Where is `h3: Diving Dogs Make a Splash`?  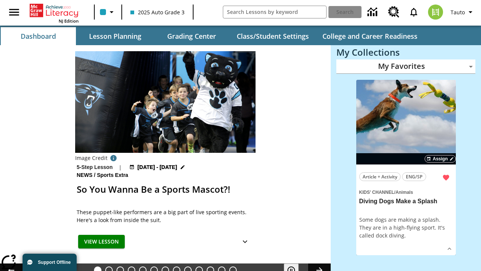 h3: Diving Dogs Make a Splash is located at coordinates (406, 201).